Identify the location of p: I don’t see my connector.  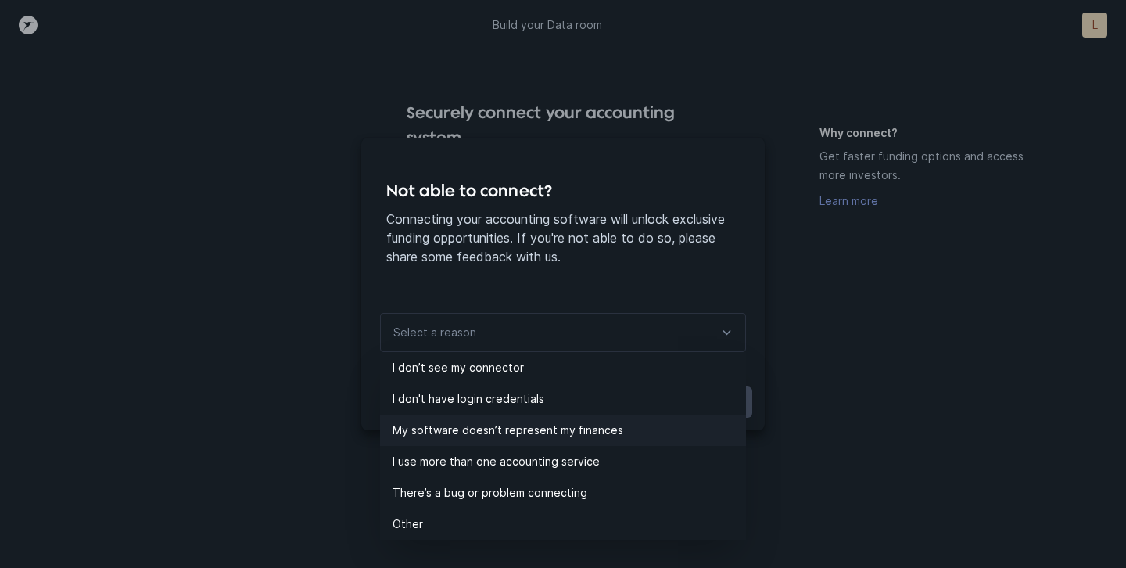
(569, 368).